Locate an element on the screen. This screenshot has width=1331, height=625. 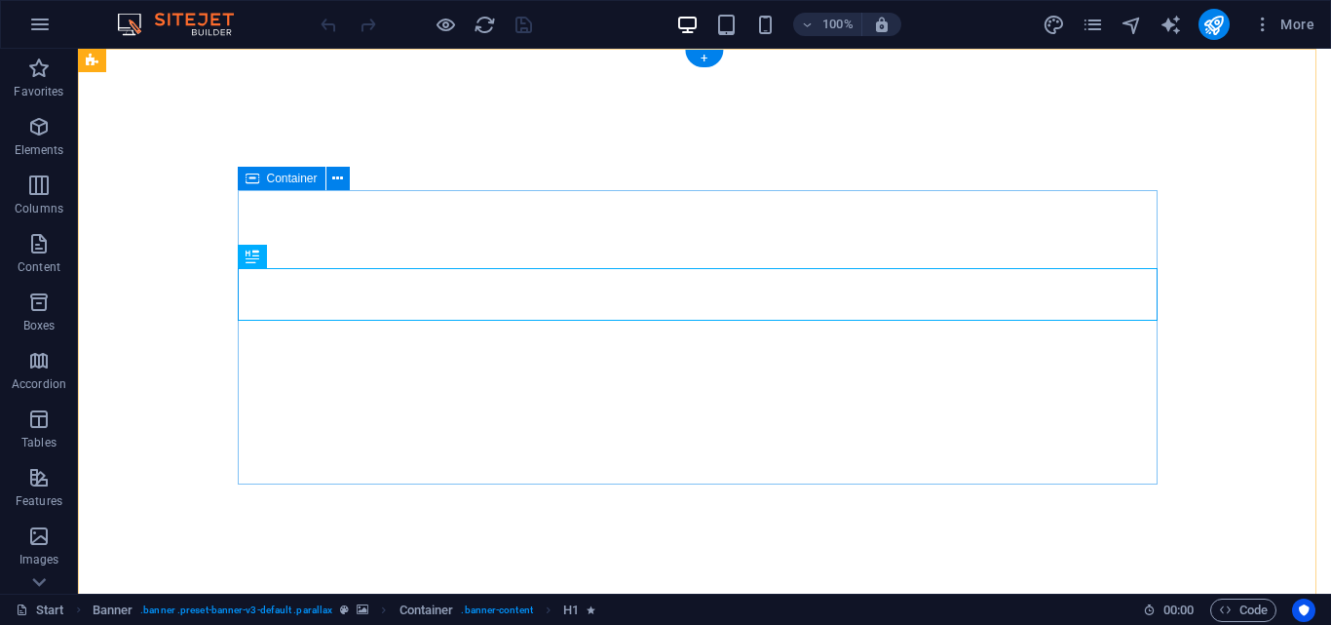
i: Reload page is located at coordinates (484, 24).